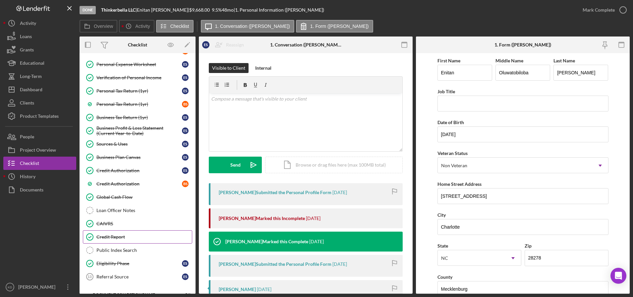 The height and width of the screenshot is (297, 633). What do you see at coordinates (31, 190) in the screenshot?
I see `div: Documents` at bounding box center [31, 190].